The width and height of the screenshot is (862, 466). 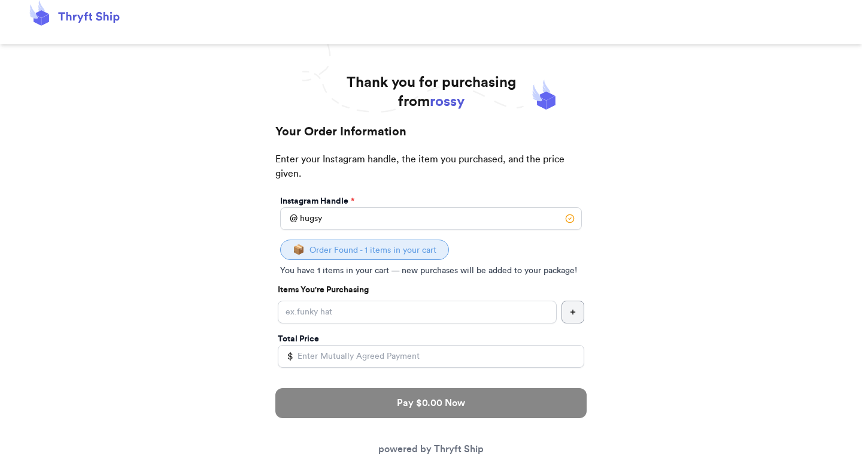 I want to click on h2: Your Order Information, so click(x=431, y=138).